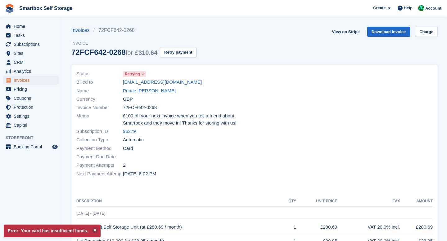  I want to click on th: Unit Price, so click(317, 202).